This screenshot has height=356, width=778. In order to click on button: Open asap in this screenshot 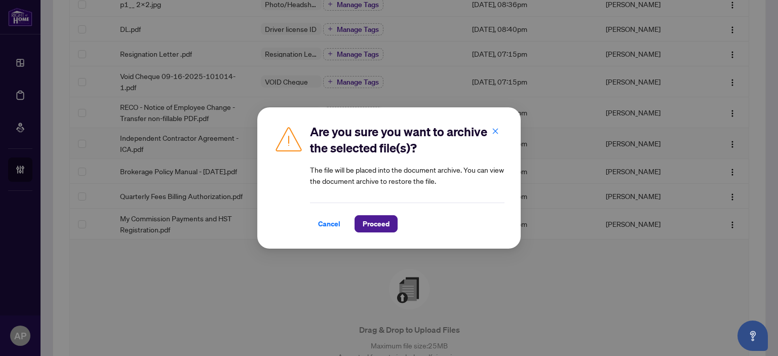, I will do `click(753, 336)`.